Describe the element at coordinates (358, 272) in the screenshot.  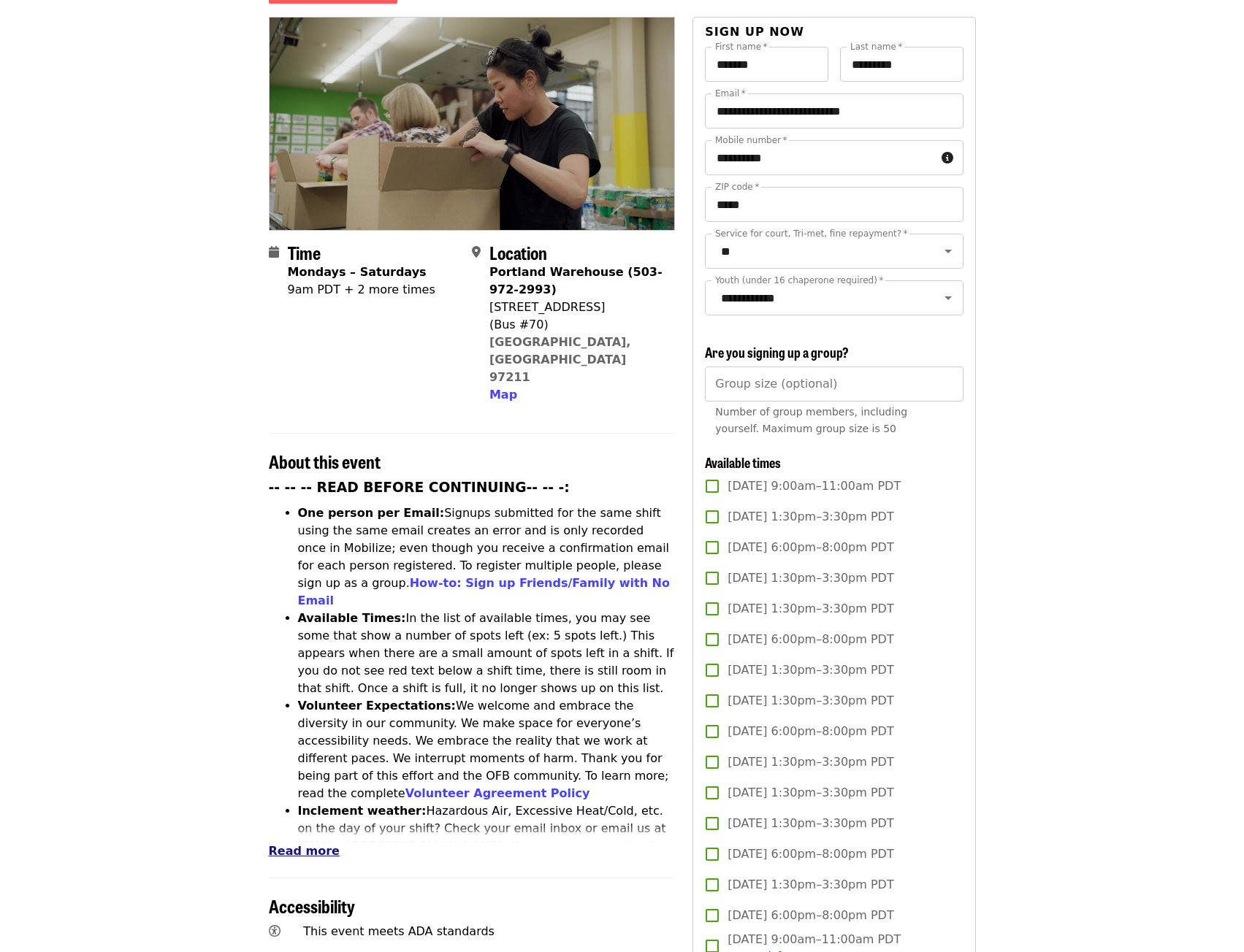
I see `strong: Mondays – Saturdays` at that location.